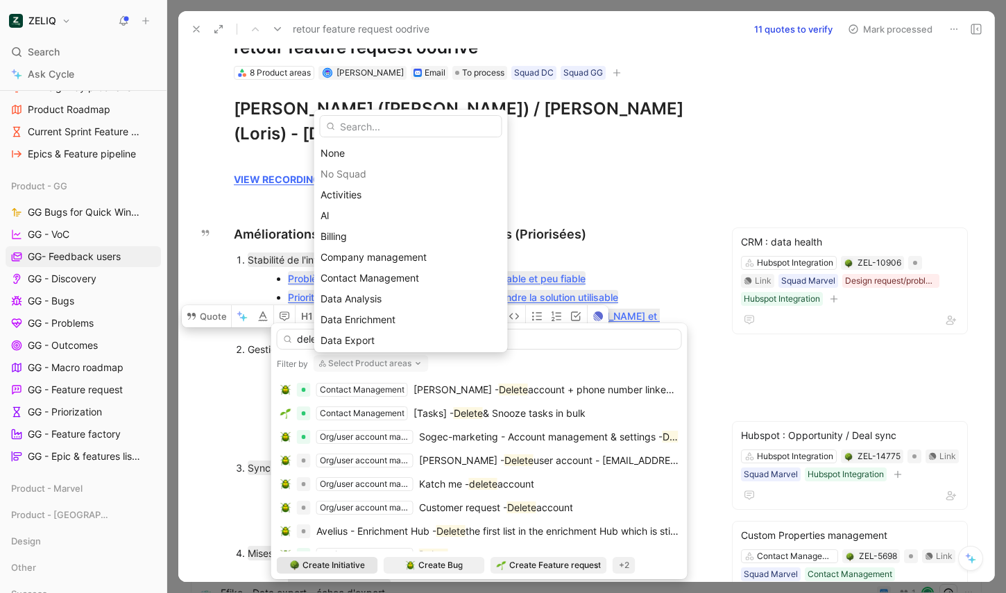  I want to click on span: Activities, so click(341, 194).